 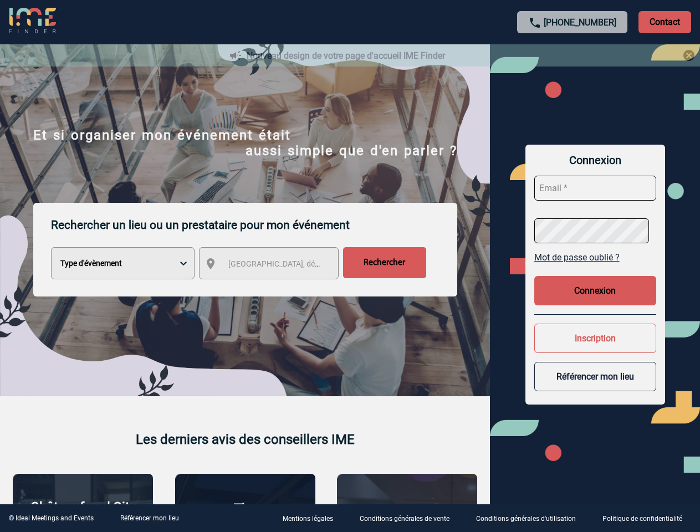 What do you see at coordinates (409, 518) in the screenshot?
I see `a: Conditions générales de vente` at bounding box center [409, 518].